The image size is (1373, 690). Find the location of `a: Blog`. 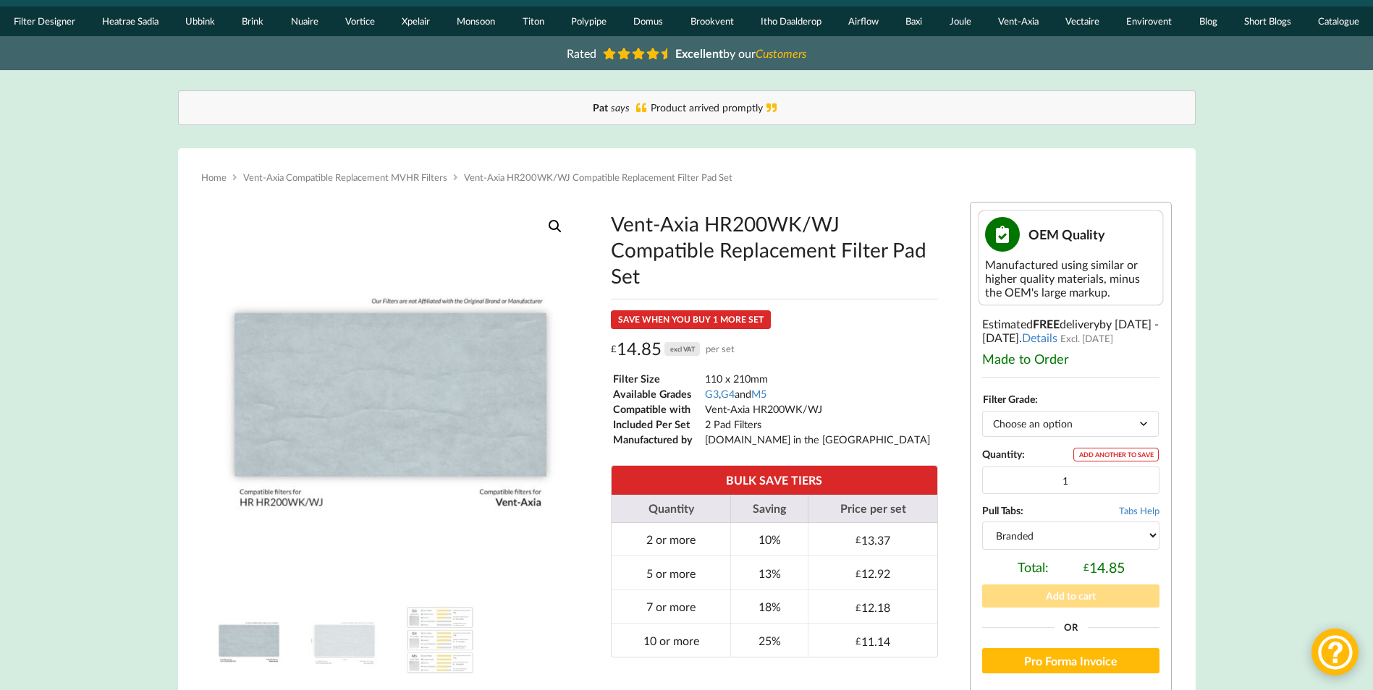

a: Blog is located at coordinates (1208, 21).